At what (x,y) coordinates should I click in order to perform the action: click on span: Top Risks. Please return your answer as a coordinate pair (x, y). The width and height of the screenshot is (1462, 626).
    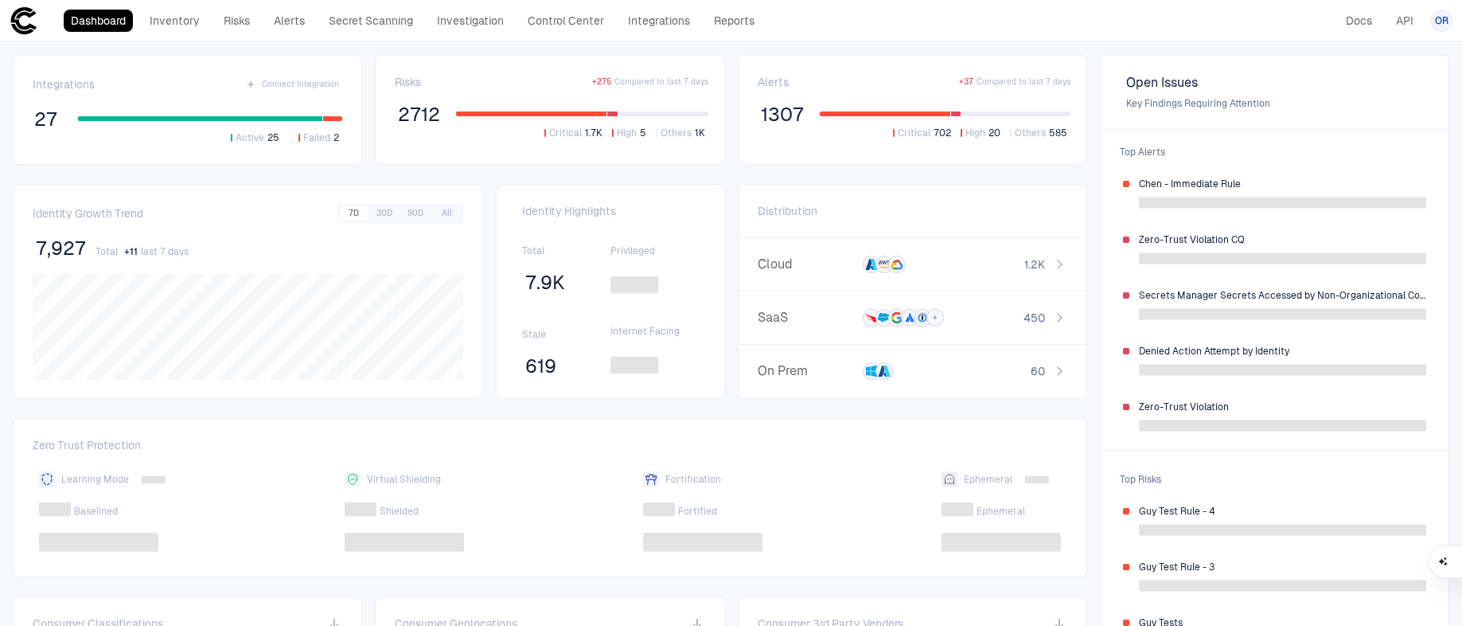
    Looking at the image, I should click on (1274, 479).